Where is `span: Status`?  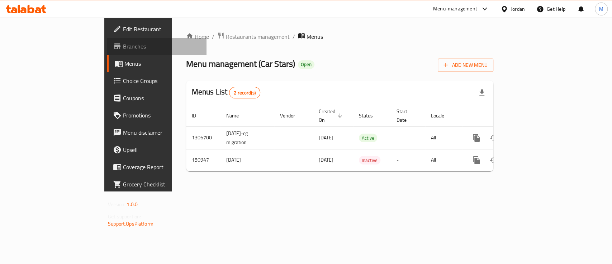 span: Status is located at coordinates (371, 116).